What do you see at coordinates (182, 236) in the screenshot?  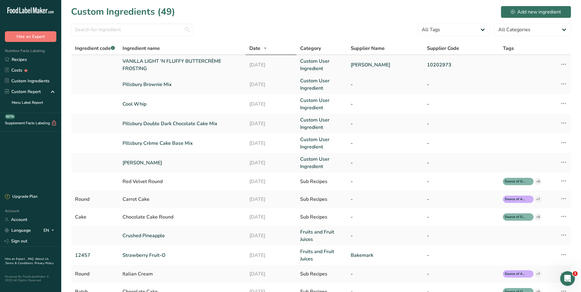 I see `a: Crushed Pineapple` at bounding box center [182, 236].